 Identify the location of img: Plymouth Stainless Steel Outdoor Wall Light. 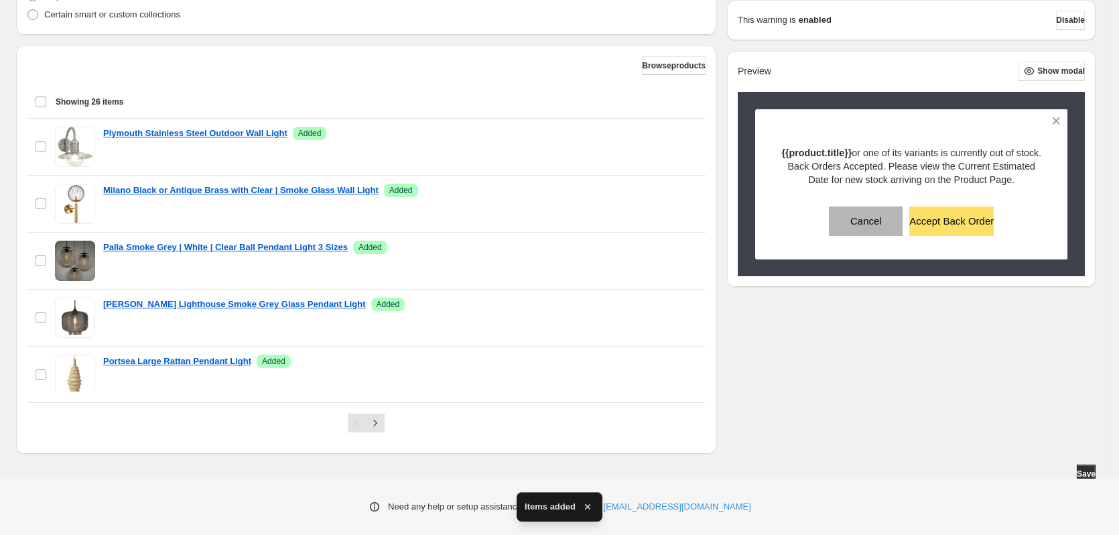
(75, 147).